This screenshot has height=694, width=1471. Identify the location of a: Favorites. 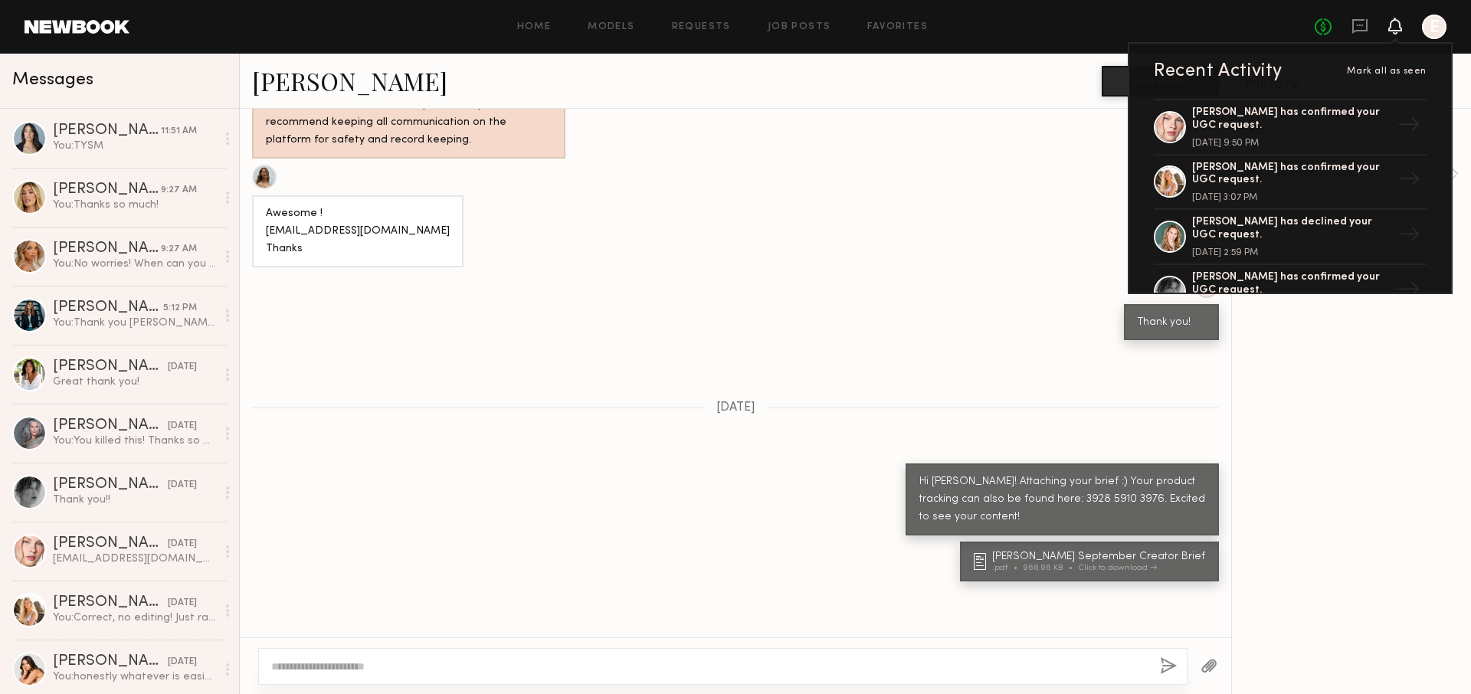
(897, 27).